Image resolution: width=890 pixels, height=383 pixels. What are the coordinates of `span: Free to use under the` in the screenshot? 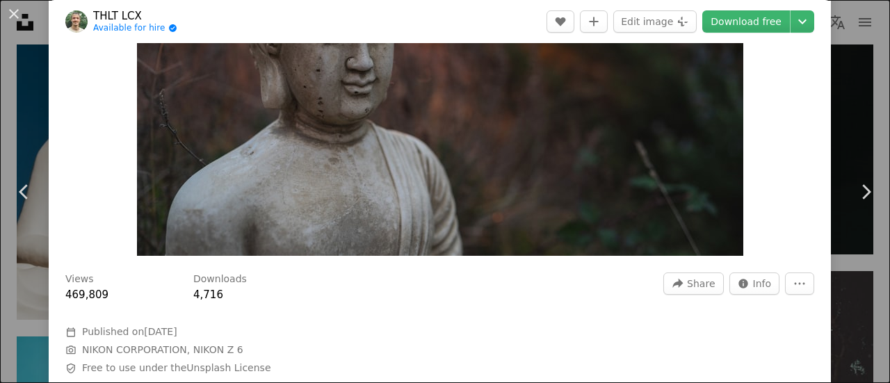 It's located at (177, 368).